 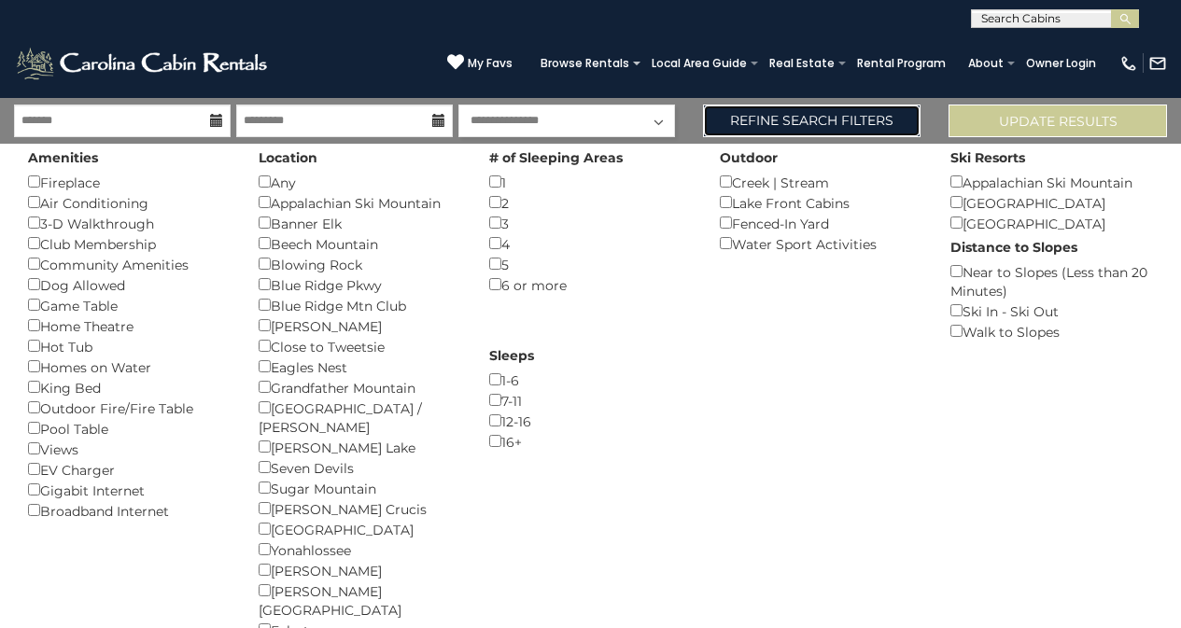 I want to click on a: Browse Rentals, so click(x=585, y=64).